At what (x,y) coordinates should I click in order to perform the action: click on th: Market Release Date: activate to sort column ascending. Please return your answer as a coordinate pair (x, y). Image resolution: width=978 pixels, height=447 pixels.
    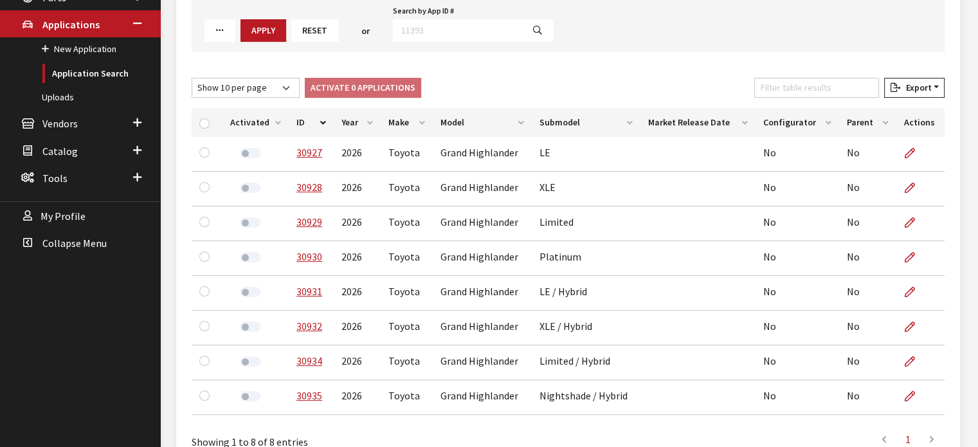
    Looking at the image, I should click on (698, 122).